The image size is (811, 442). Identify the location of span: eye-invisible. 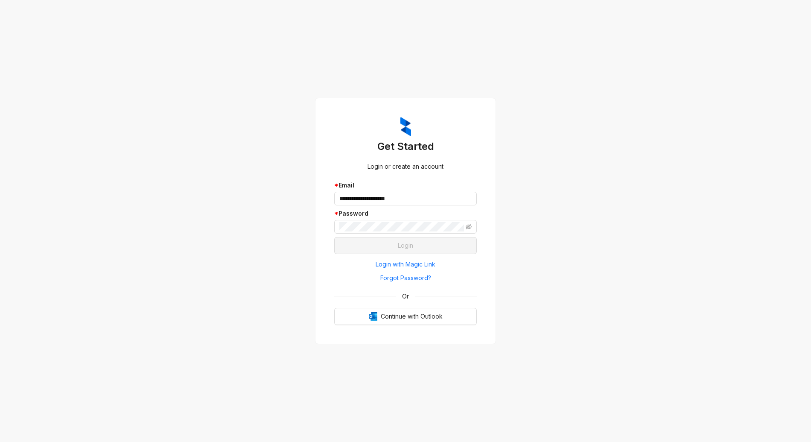
(469, 227).